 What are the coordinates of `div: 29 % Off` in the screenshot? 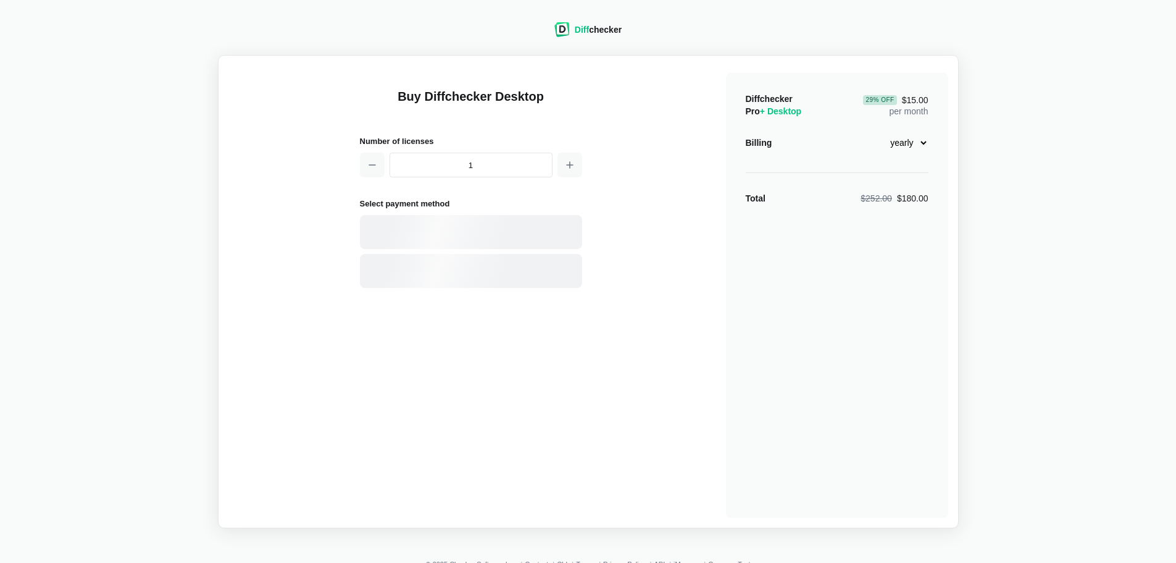 It's located at (880, 100).